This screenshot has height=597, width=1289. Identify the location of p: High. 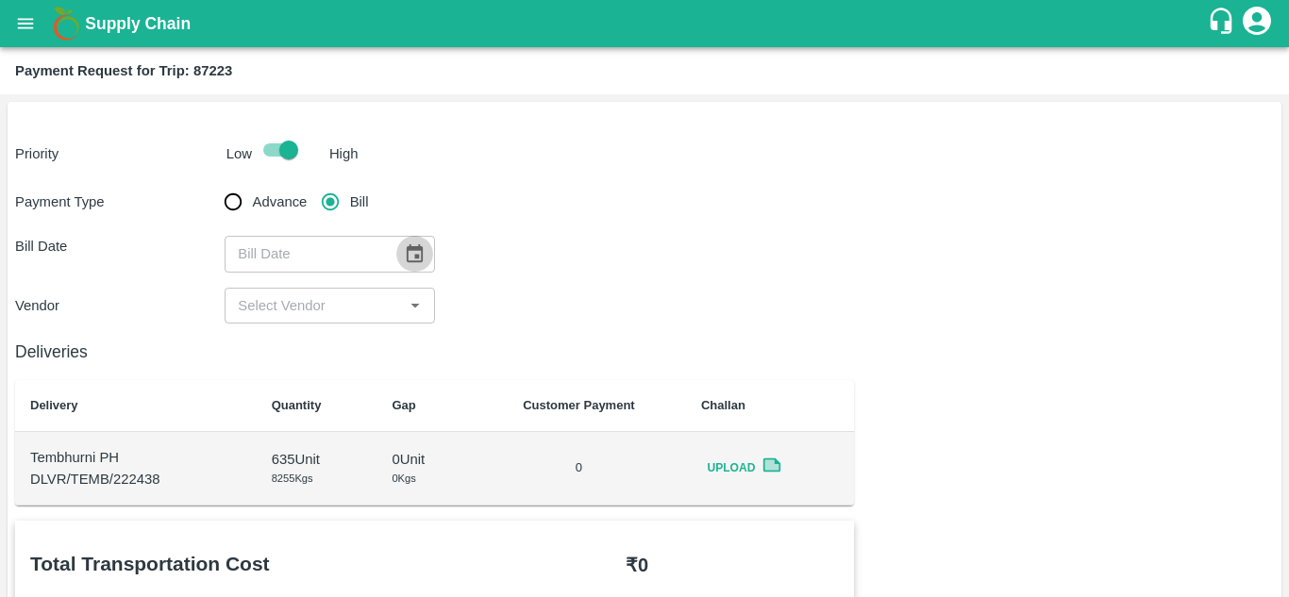
(344, 154).